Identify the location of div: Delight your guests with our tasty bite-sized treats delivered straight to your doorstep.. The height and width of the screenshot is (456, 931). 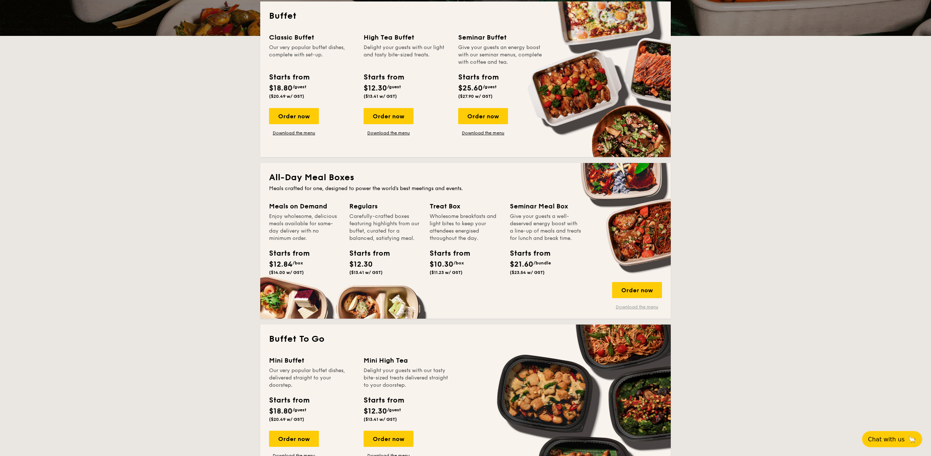
(407, 378).